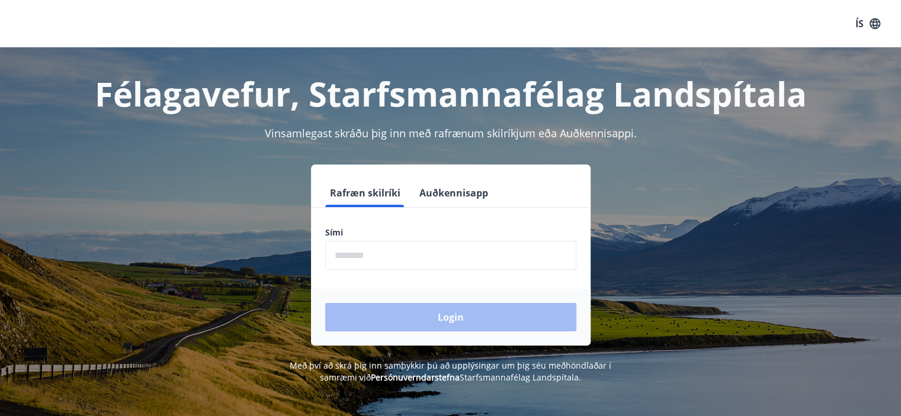 This screenshot has width=901, height=416. Describe the element at coordinates (365, 193) in the screenshot. I see `button: Rafræn skilríki` at that location.